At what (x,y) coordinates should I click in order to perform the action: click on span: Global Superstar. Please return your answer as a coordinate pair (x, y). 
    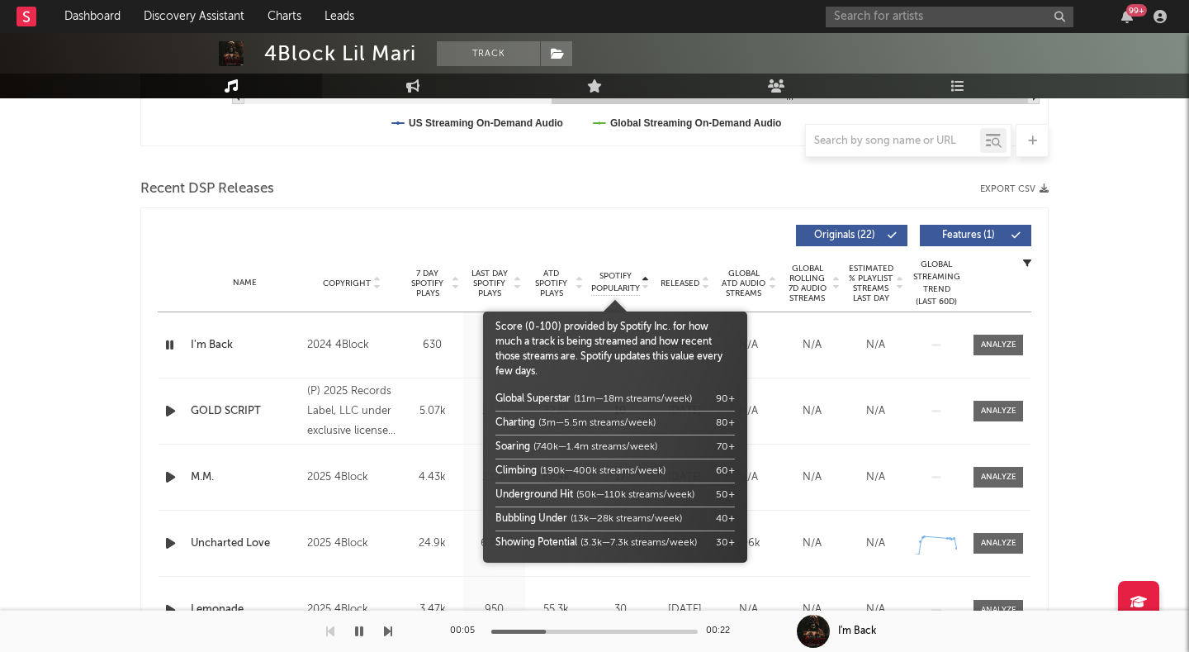
    Looking at the image, I should click on (533, 399).